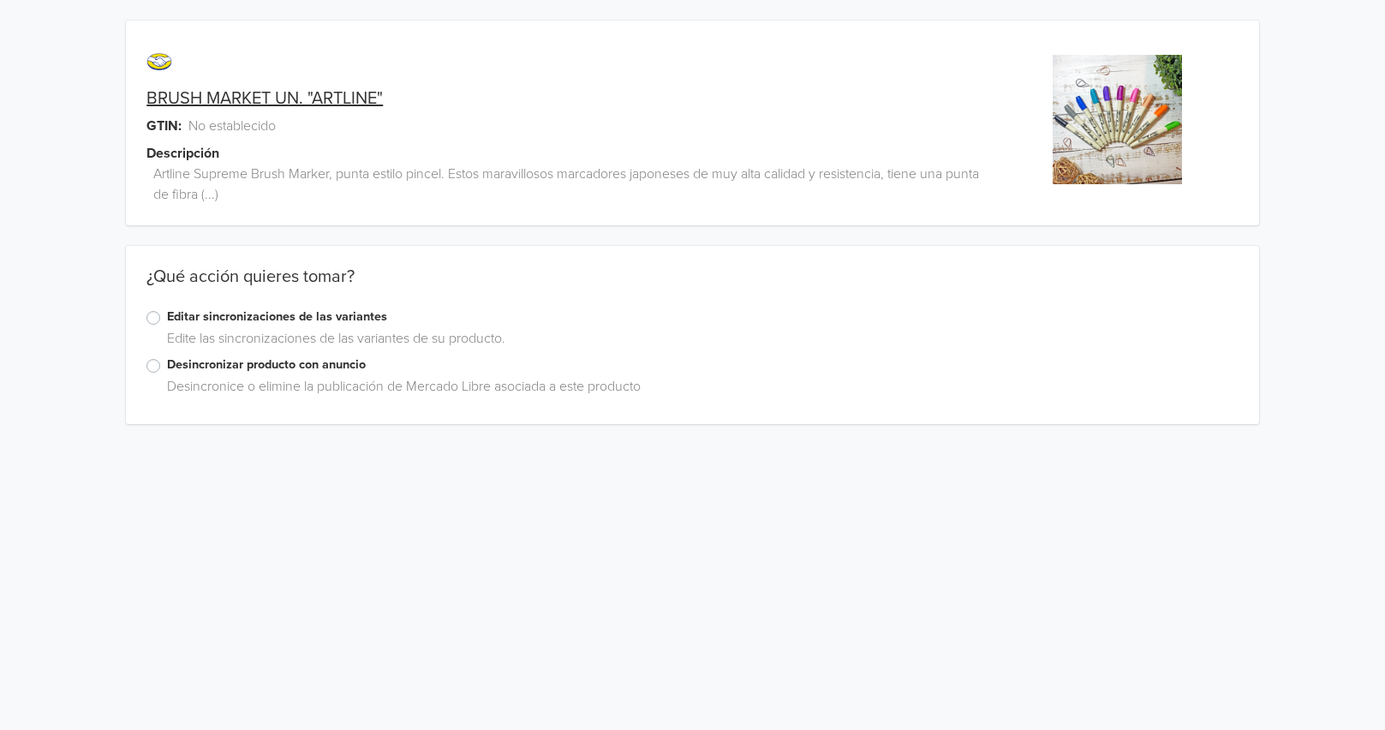  Describe the element at coordinates (575, 184) in the screenshot. I see `span: Artline Supreme Brush Marker, punta estilo pincel. Estos maravillosos marcadores japoneses de muy...` at that location.